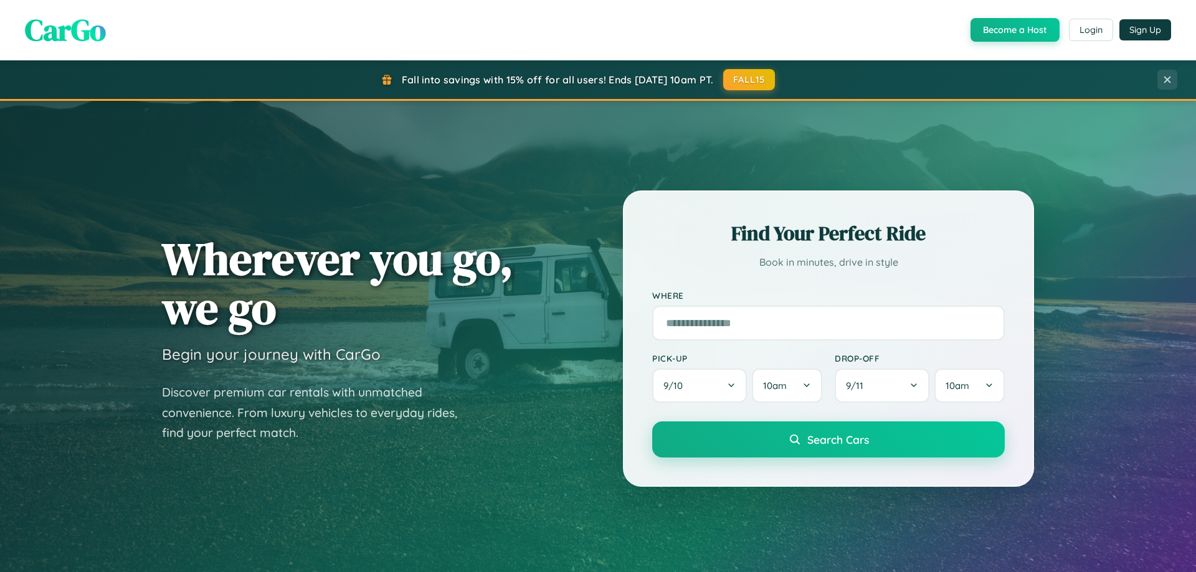 This screenshot has height=572, width=1196. Describe the element at coordinates (828, 295) in the screenshot. I see `label: Where` at that location.